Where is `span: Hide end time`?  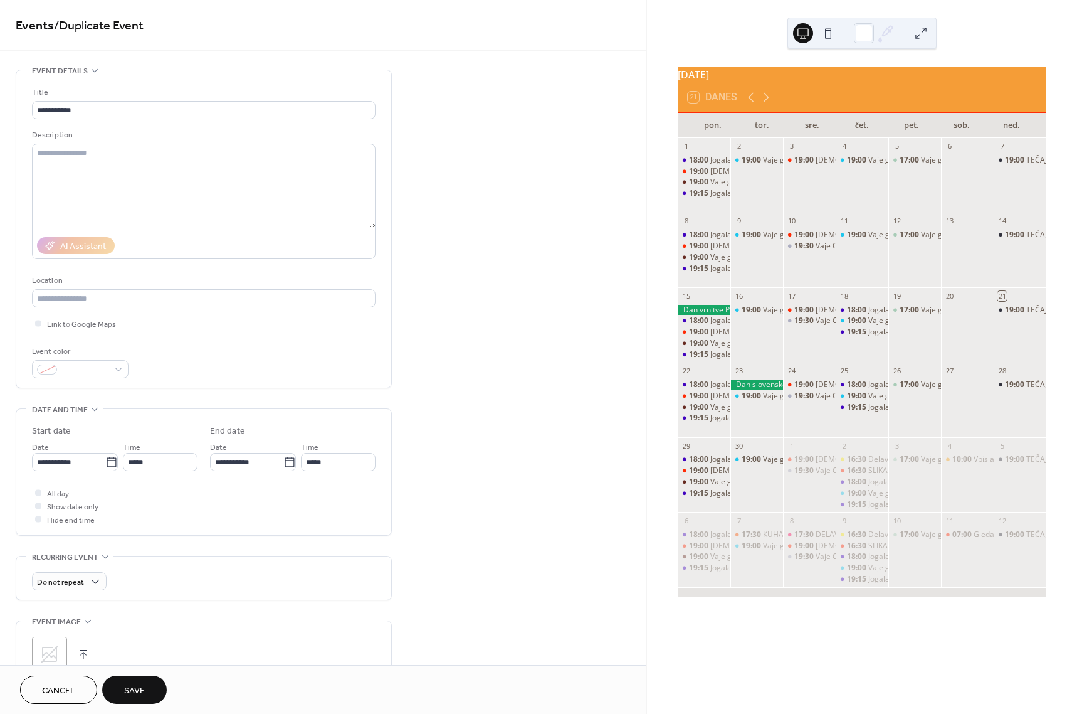
span: Hide end time is located at coordinates (71, 520).